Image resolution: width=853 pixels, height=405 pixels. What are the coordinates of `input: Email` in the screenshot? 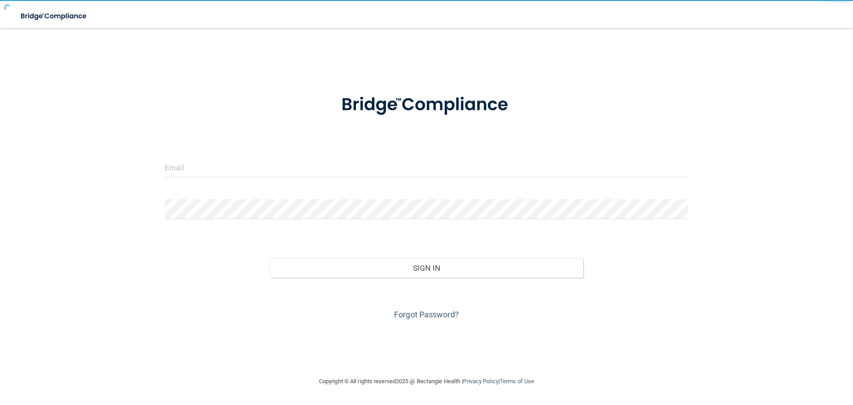 It's located at (426, 167).